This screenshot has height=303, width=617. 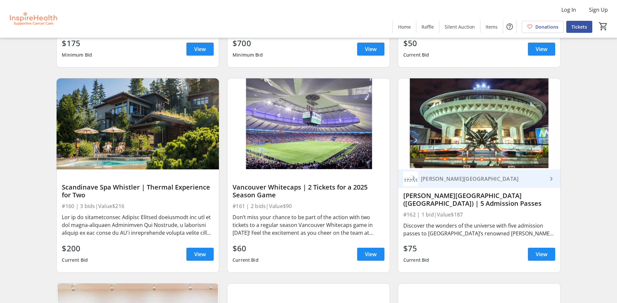 I want to click on button: Log In, so click(x=569, y=10).